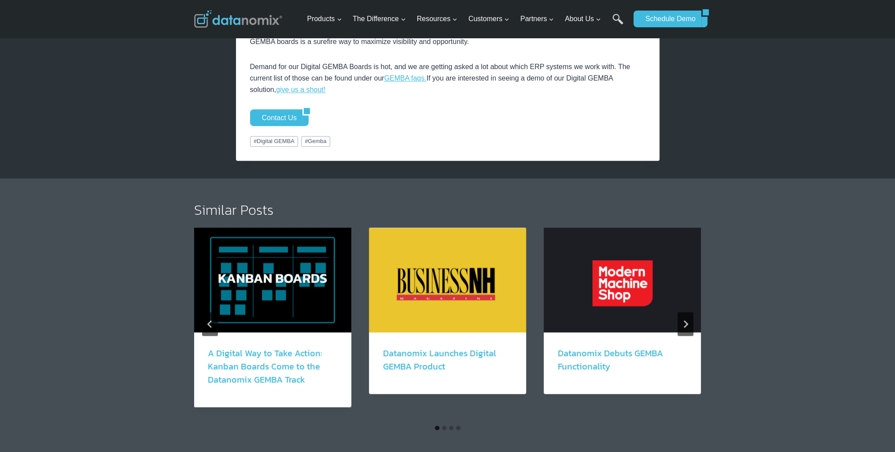 This screenshot has width=895, height=452. What do you see at coordinates (685, 324) in the screenshot?
I see `button: Next` at bounding box center [685, 324].